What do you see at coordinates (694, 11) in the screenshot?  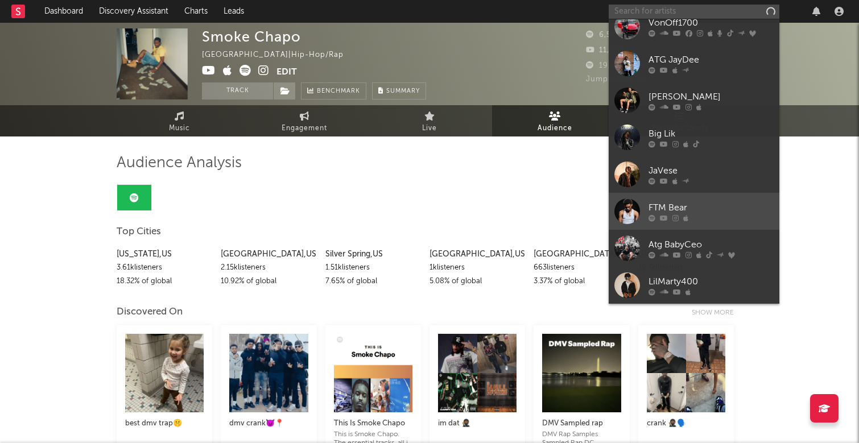 I see `input: Search for artists` at bounding box center [694, 11].